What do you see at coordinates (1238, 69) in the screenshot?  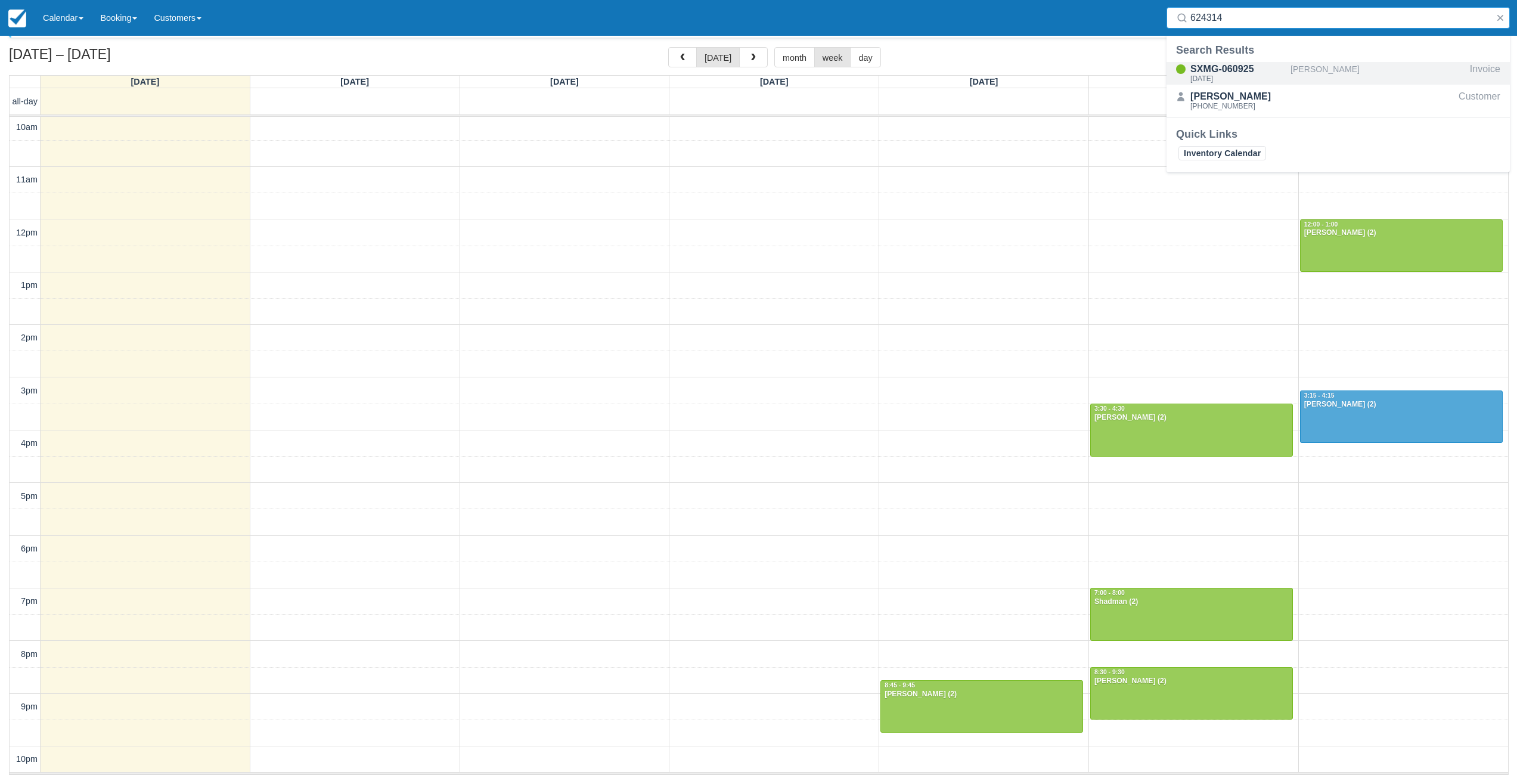 I see `div: SXMG-060925` at bounding box center [1238, 69].